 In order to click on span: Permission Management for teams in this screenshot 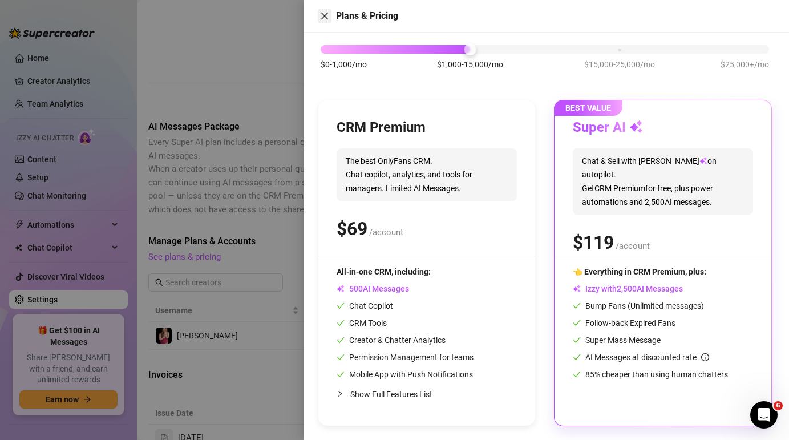, I will do `click(405, 357)`.